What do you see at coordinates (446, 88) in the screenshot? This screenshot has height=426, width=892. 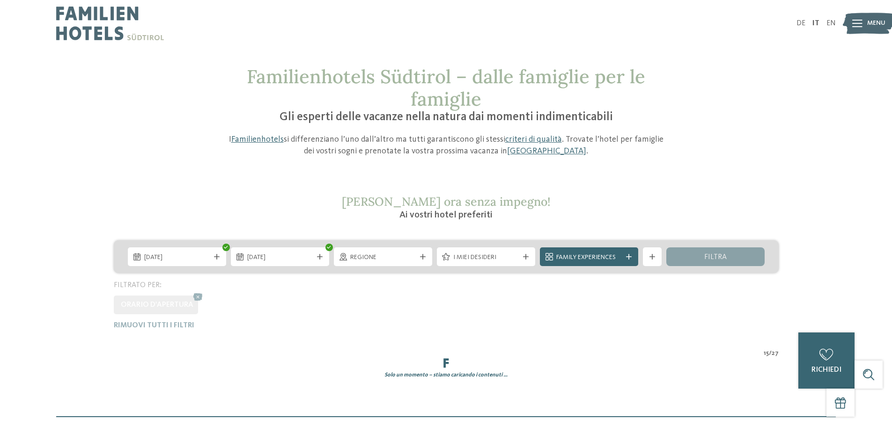 I see `span: Familienhotels Südtirol – dalle famiglie per le famiglie` at bounding box center [446, 88].